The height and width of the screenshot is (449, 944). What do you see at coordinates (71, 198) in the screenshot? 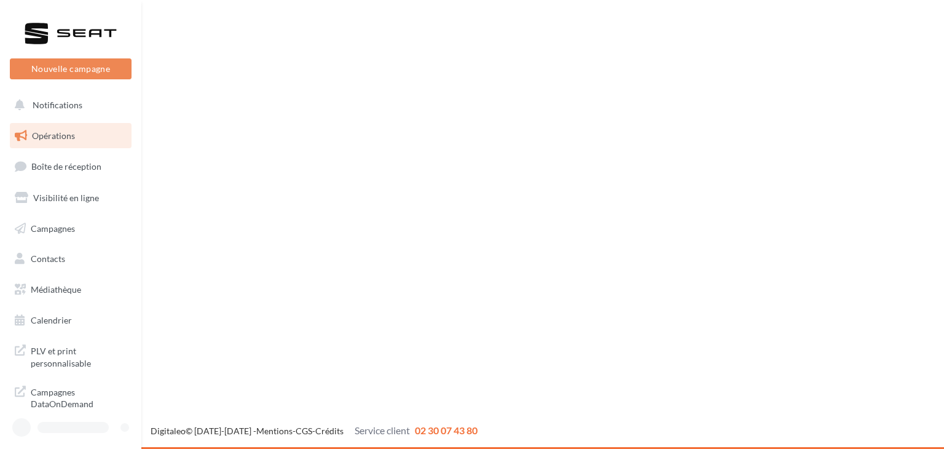
I see `a: Visibilité en ligne` at bounding box center [71, 198].